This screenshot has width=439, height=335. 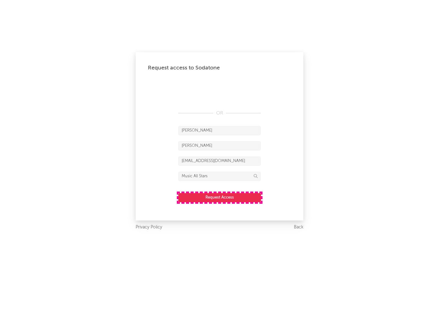 I want to click on input: Email, so click(x=219, y=161).